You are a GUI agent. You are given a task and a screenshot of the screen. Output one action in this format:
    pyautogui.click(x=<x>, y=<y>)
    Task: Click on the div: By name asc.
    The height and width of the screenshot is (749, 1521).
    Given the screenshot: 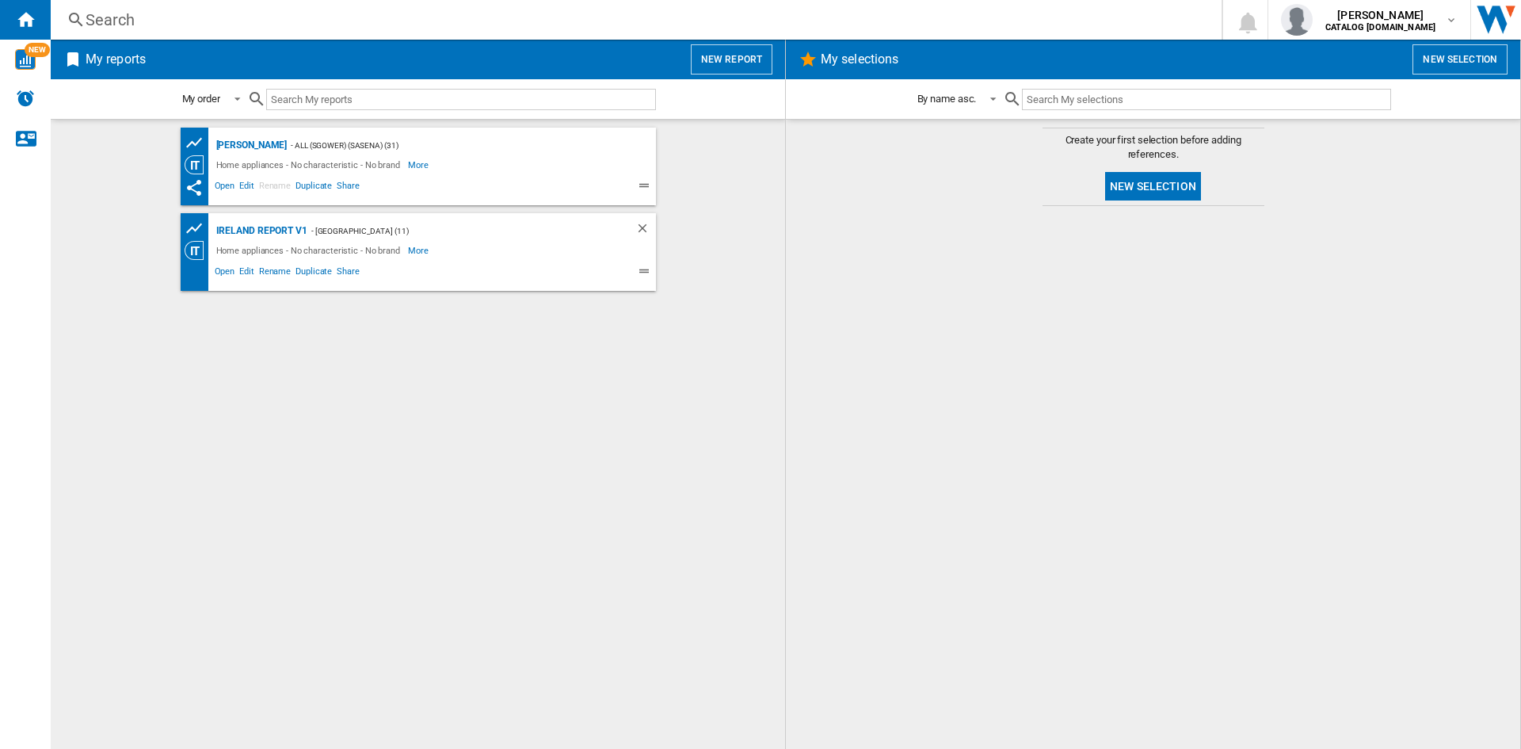 What is the action you would take?
    pyautogui.click(x=947, y=98)
    